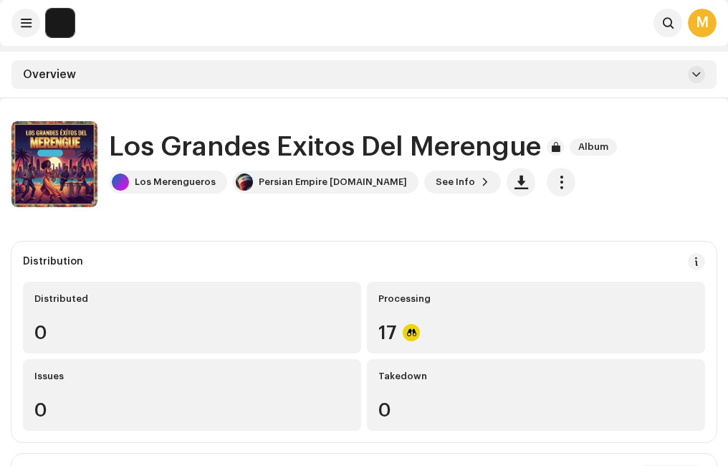  What do you see at coordinates (462, 182) in the screenshot?
I see `button: See Info` at bounding box center [462, 182].